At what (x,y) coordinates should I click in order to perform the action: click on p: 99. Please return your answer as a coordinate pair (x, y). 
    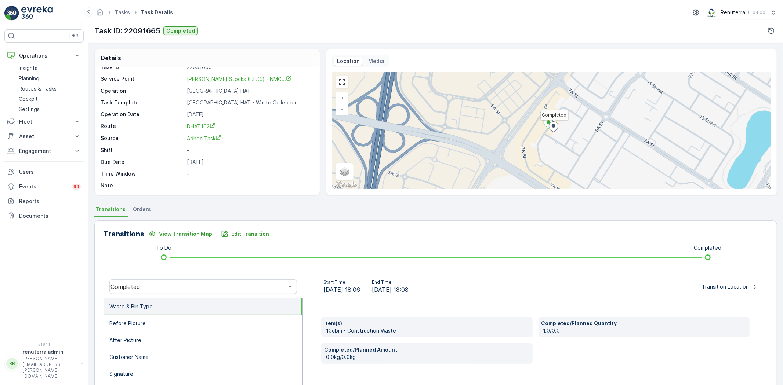
    Looking at the image, I should click on (76, 187).